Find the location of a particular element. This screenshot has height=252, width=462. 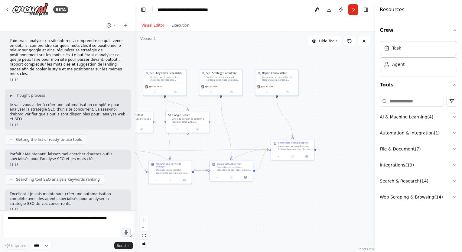

span: Thought process is located at coordinates (30, 95).